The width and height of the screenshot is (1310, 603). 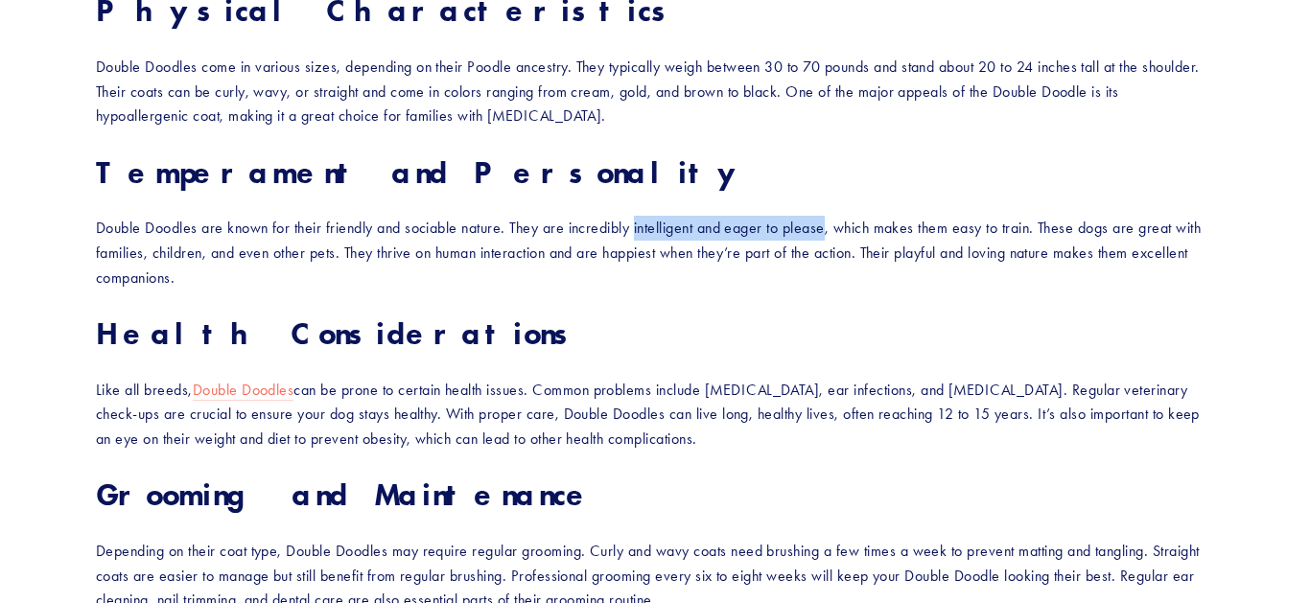 I want to click on p: Double Doodles are known for their friendly and sociable nature. They are incredibly intelligent ..., so click(x=655, y=252).